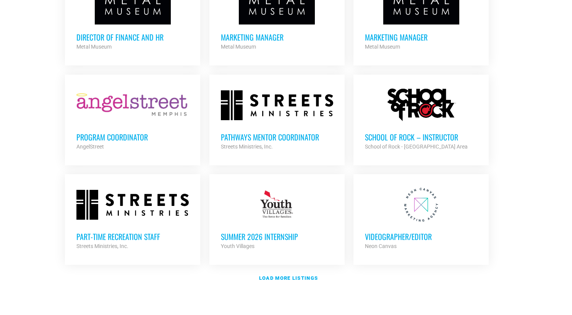 This screenshot has width=572, height=315. What do you see at coordinates (286, 278) in the screenshot?
I see `a: Load more listings` at bounding box center [286, 278].